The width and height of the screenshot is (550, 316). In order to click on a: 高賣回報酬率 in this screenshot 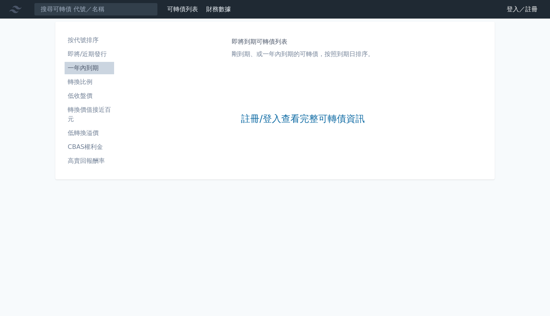, I will do `click(89, 161)`.